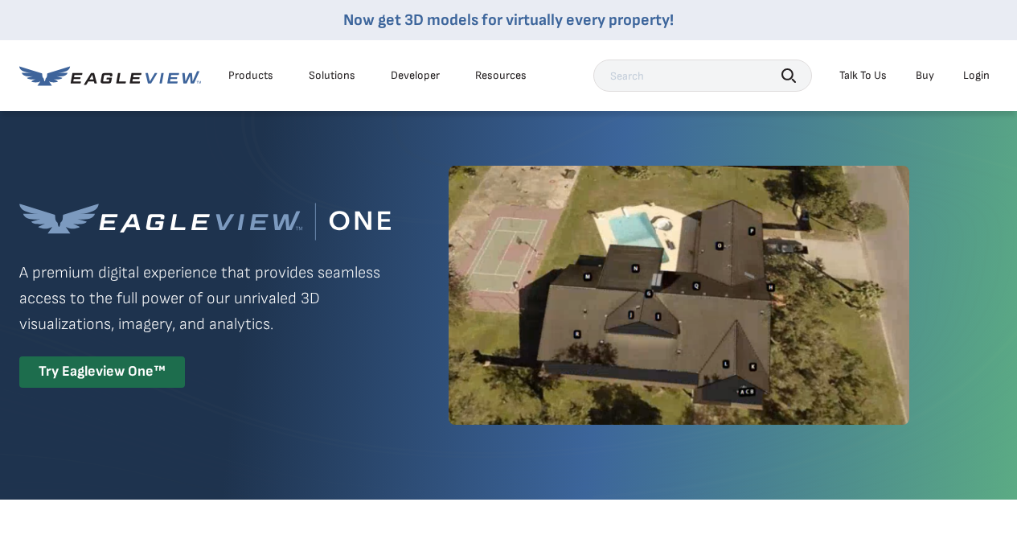  I want to click on div: Try Eagleview One™, so click(102, 372).